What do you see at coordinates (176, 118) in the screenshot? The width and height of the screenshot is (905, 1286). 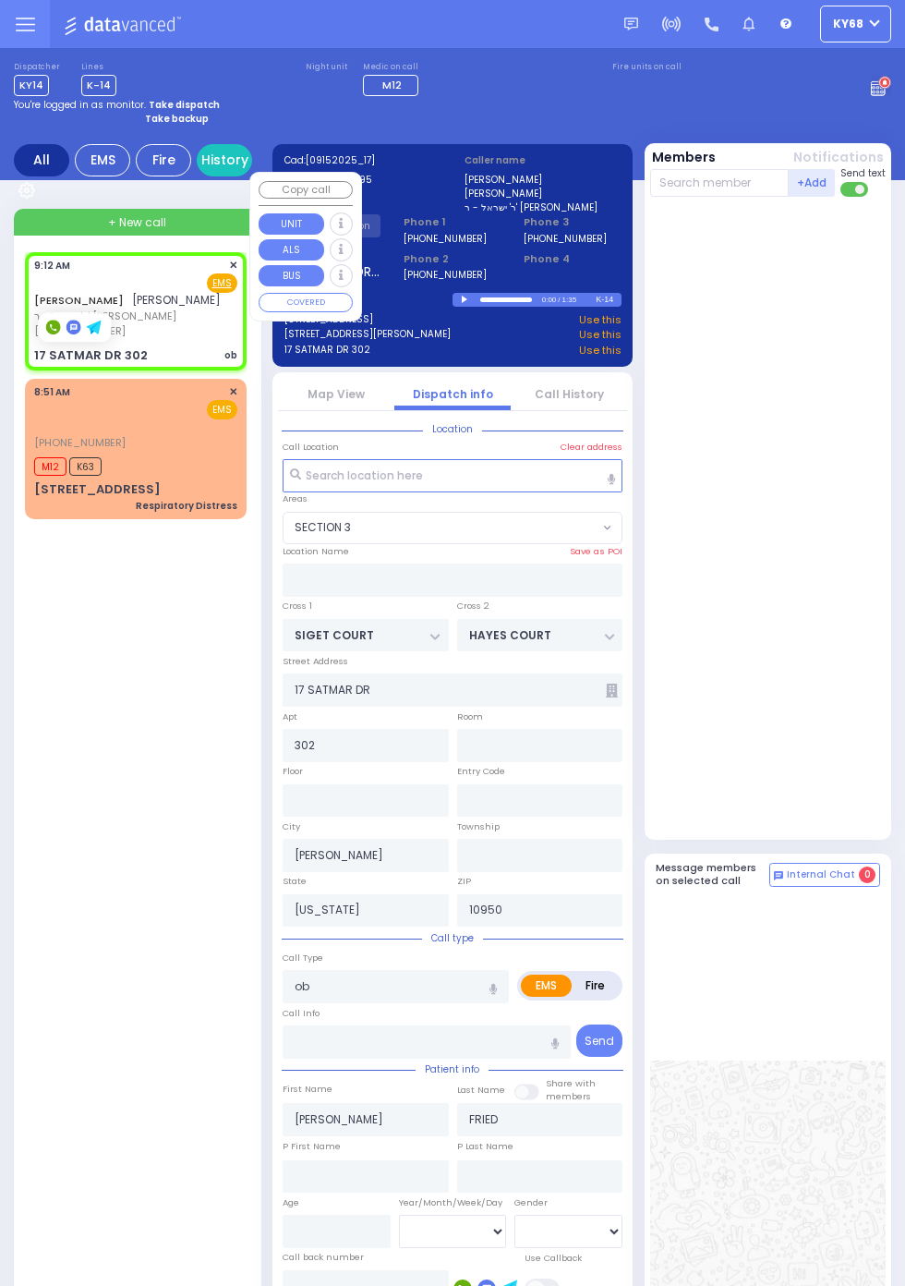 I see `strong: Take backup` at bounding box center [176, 118].